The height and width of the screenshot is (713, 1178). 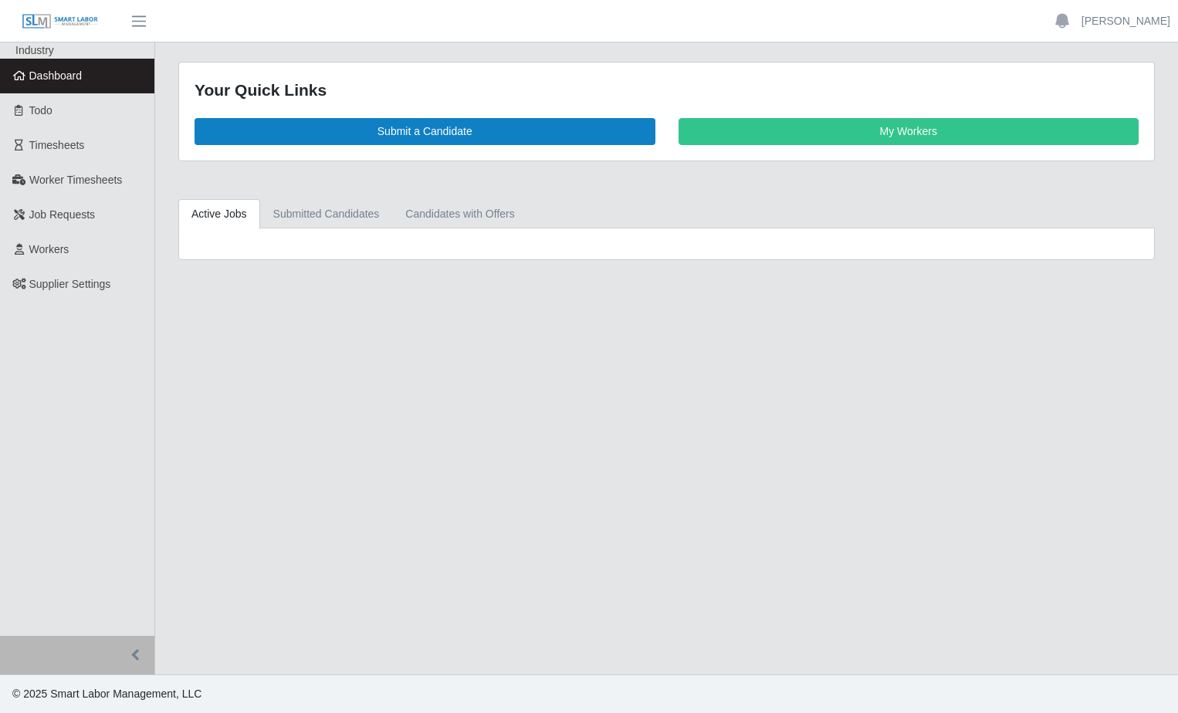 What do you see at coordinates (106, 694) in the screenshot?
I see `span: © 2025 Smart Labor Management, LLC` at bounding box center [106, 694].